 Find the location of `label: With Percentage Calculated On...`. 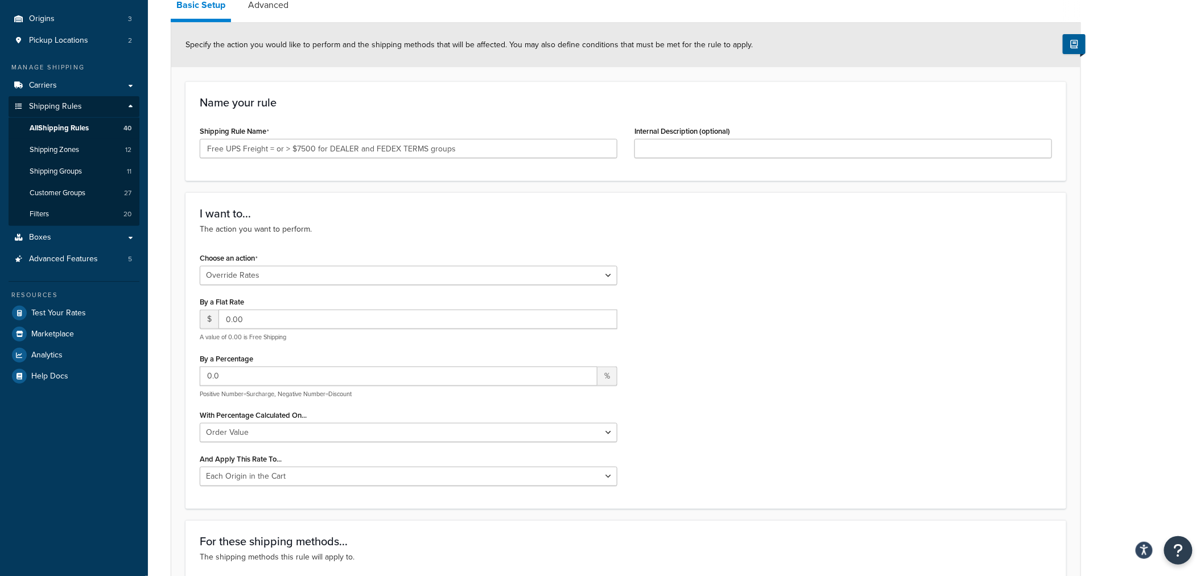

label: With Percentage Calculated On... is located at coordinates (253, 415).